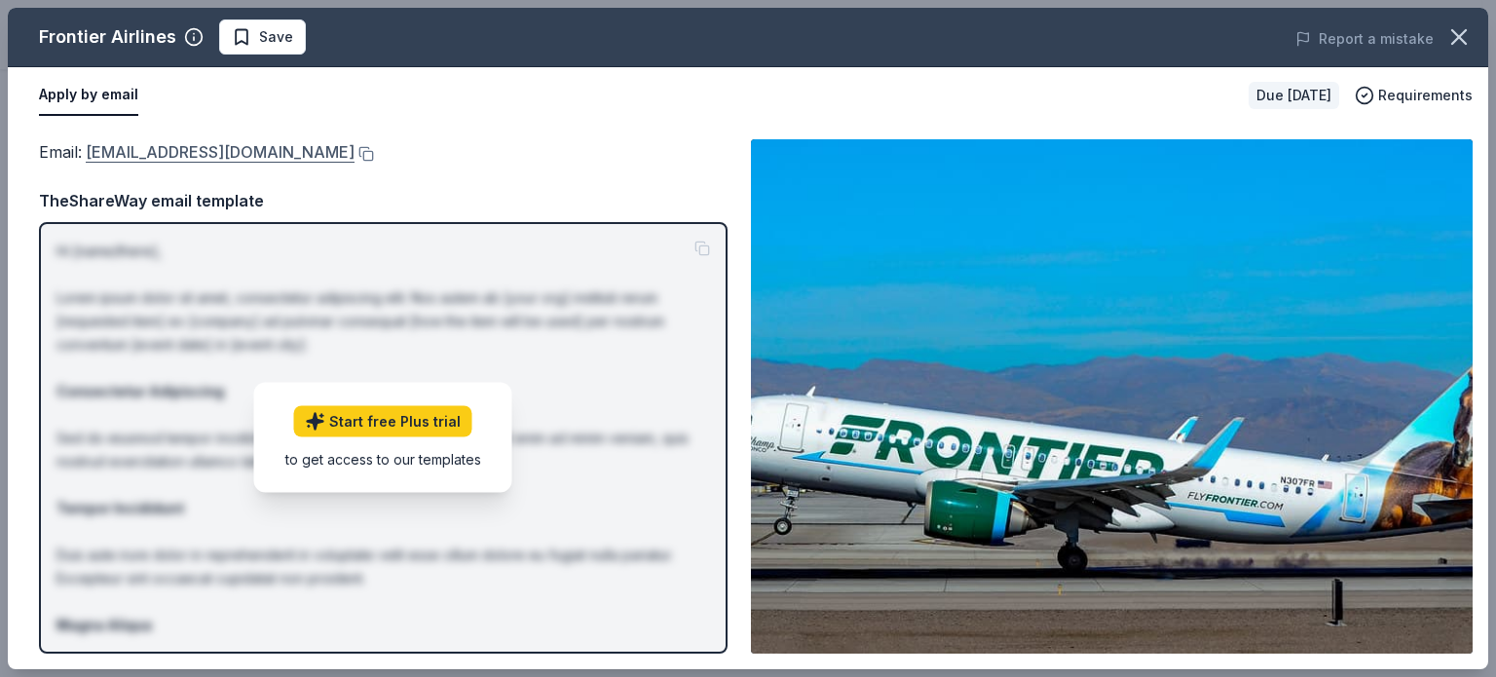 This screenshot has height=677, width=1496. I want to click on button: Requirements, so click(1414, 95).